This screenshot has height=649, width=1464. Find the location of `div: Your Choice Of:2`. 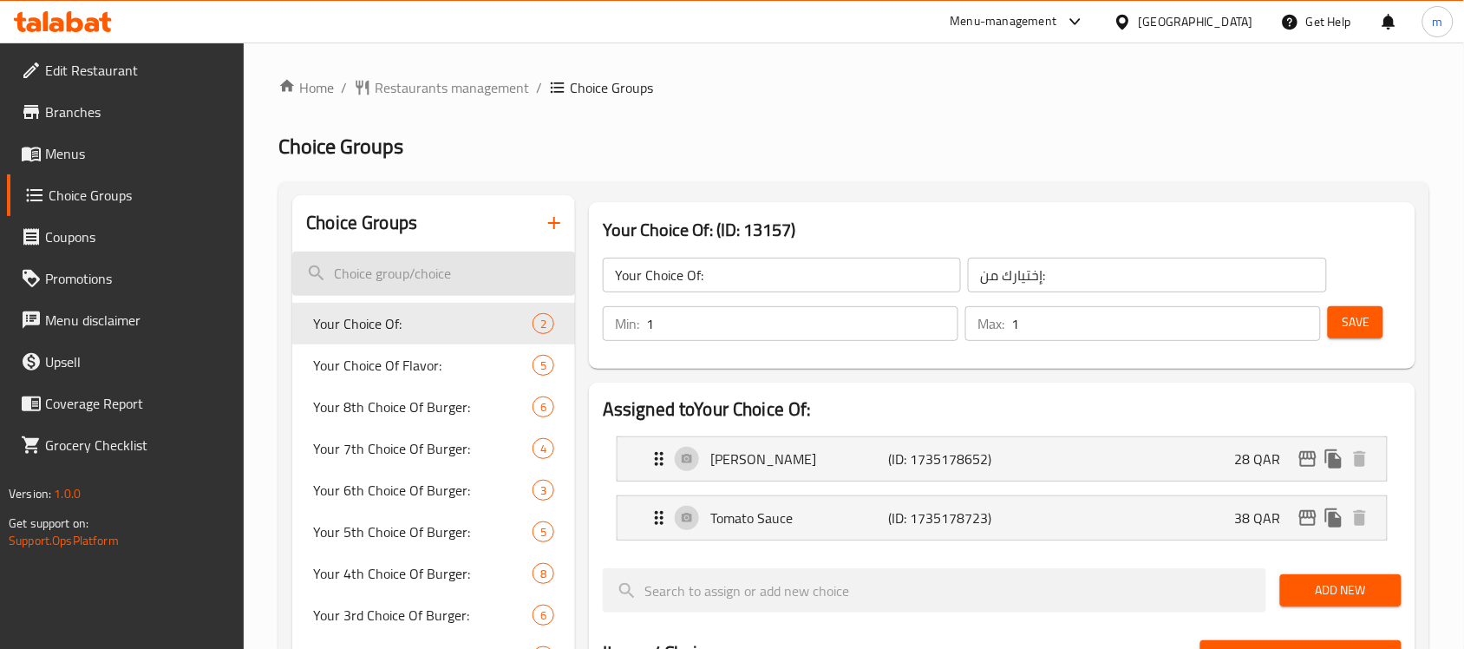

div: Your Choice Of:2 is located at coordinates (434, 324).